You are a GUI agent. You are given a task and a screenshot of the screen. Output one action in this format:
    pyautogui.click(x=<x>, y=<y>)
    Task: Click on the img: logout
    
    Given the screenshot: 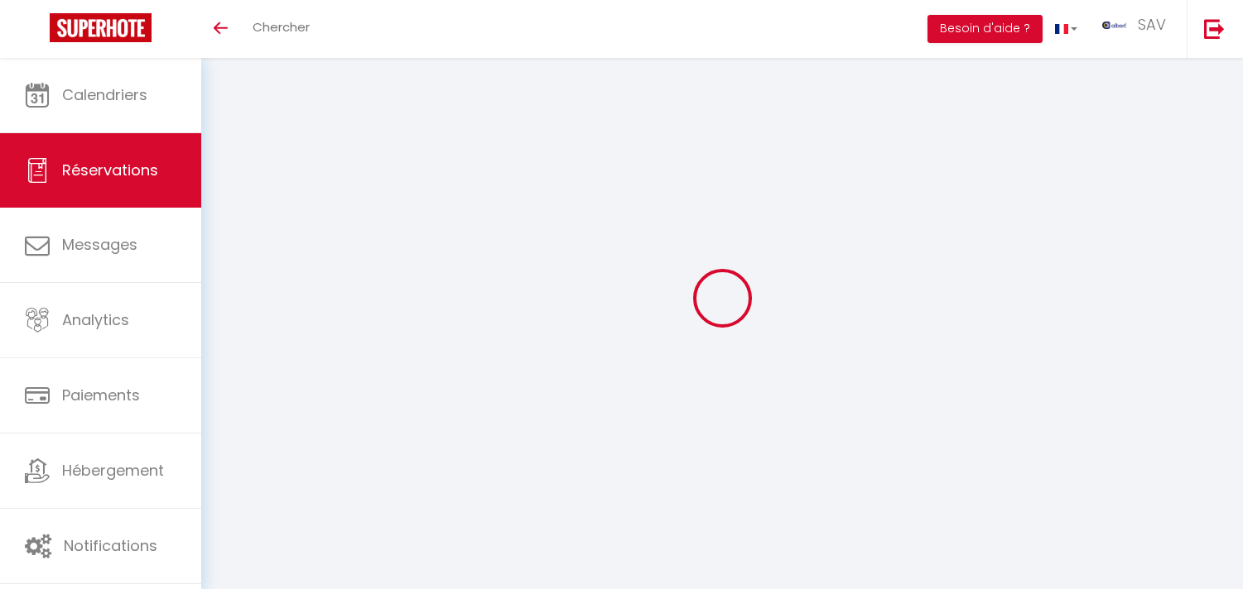 What is the action you would take?
    pyautogui.click(x=1214, y=28)
    